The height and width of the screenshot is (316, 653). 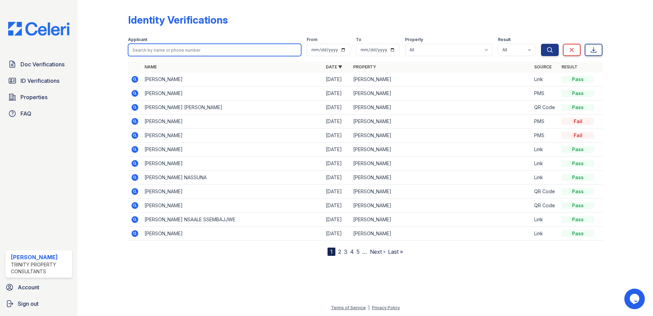 I want to click on a: Name, so click(x=151, y=67).